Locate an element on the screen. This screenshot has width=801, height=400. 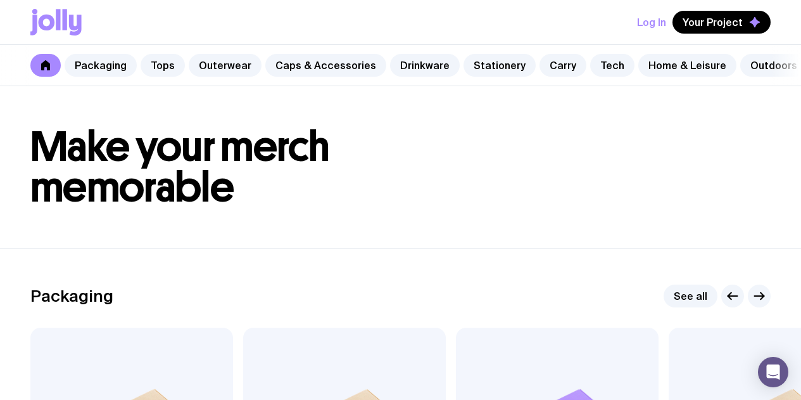
a: Carry is located at coordinates (563, 65).